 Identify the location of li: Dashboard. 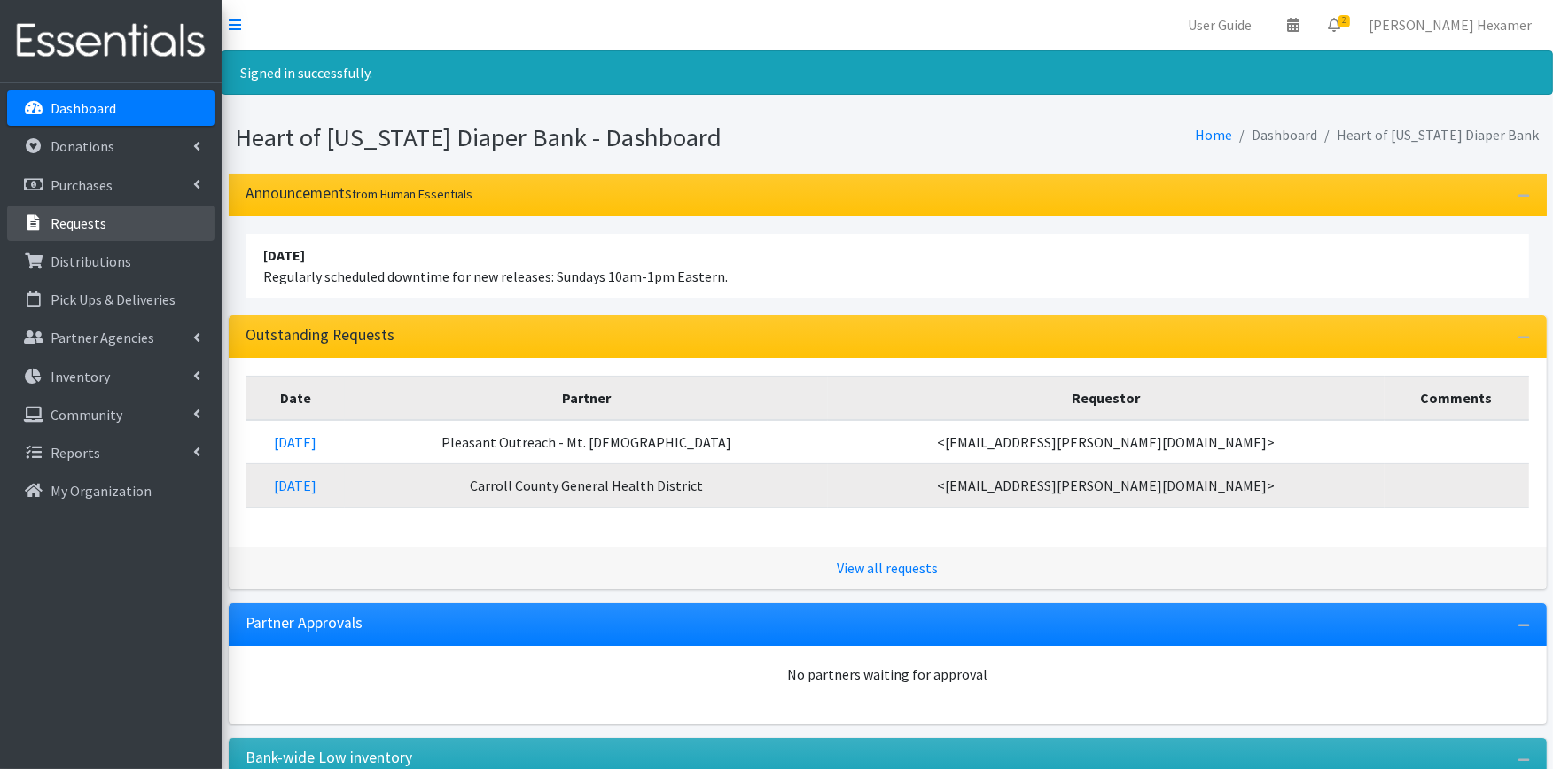
(1275, 135).